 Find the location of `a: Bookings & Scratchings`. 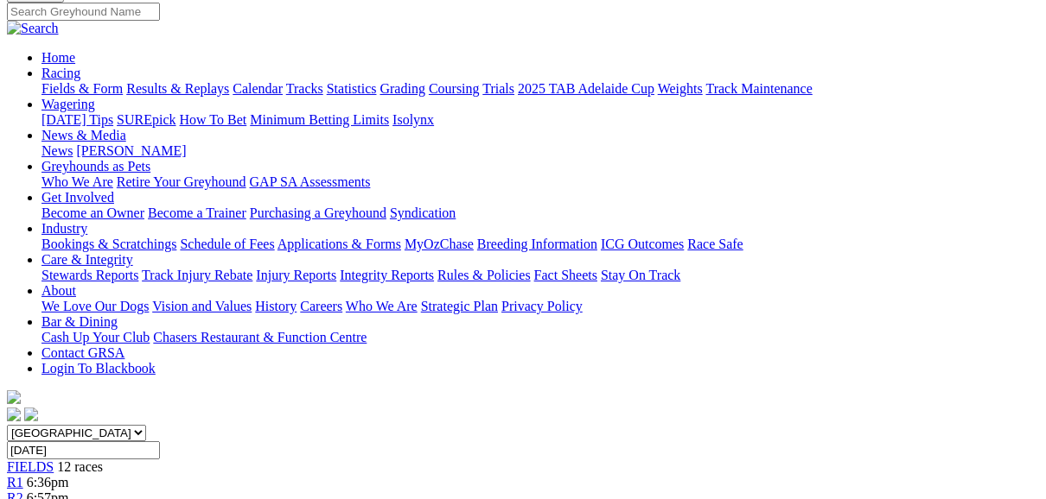

a: Bookings & Scratchings is located at coordinates (109, 244).